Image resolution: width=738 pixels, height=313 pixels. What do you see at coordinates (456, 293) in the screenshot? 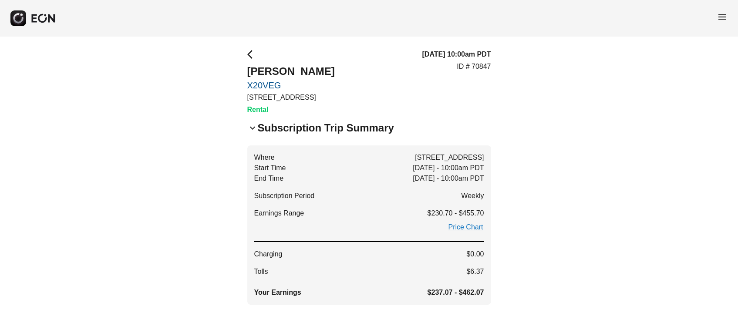
I see `span: $237.07 - $462.07` at bounding box center [456, 293].